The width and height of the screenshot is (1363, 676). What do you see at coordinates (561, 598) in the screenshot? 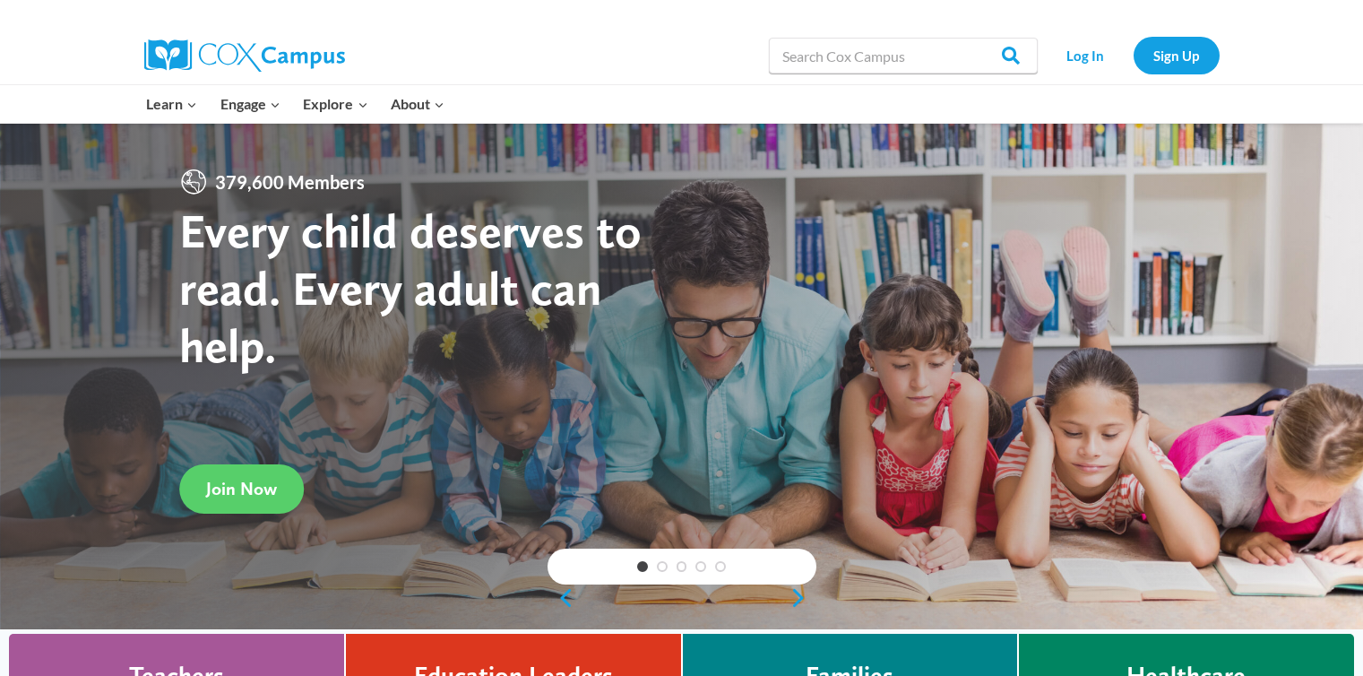
I see `a: previous` at bounding box center [561, 598].